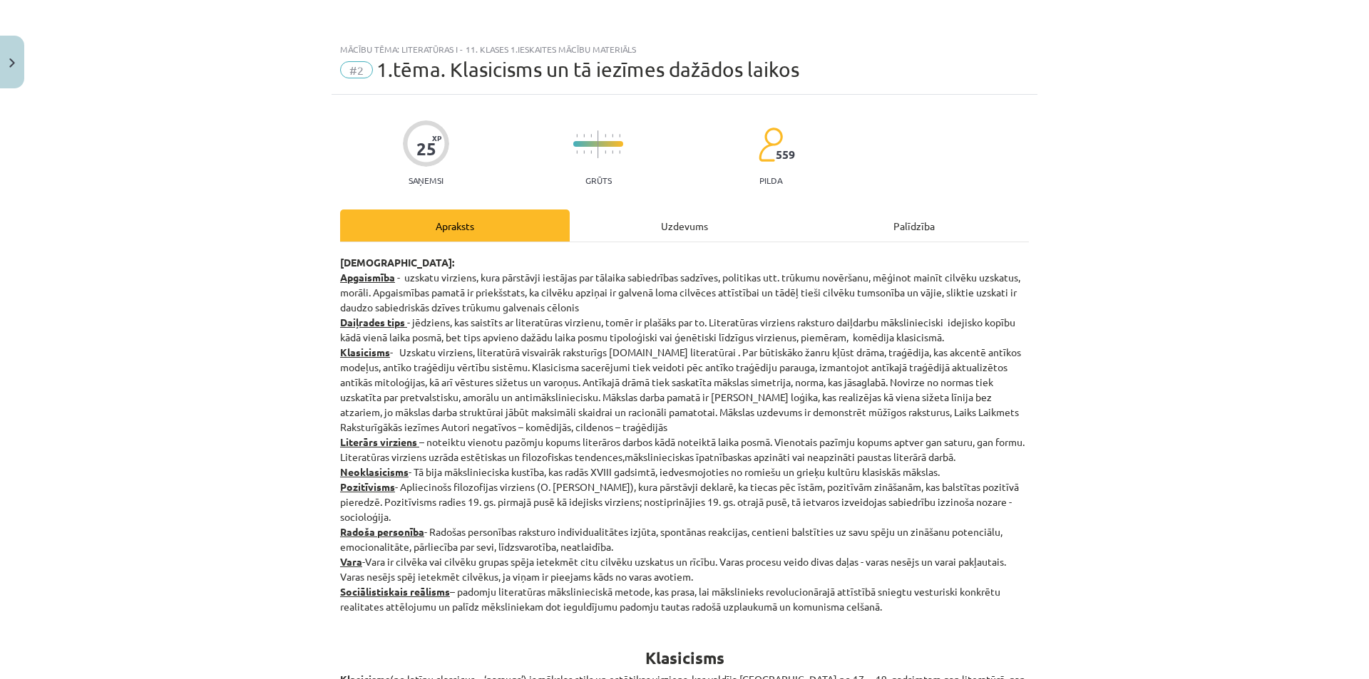  I want to click on span: 1.tēma. Klasicisms un tā iezīmes dažādos laikos, so click(587, 69).